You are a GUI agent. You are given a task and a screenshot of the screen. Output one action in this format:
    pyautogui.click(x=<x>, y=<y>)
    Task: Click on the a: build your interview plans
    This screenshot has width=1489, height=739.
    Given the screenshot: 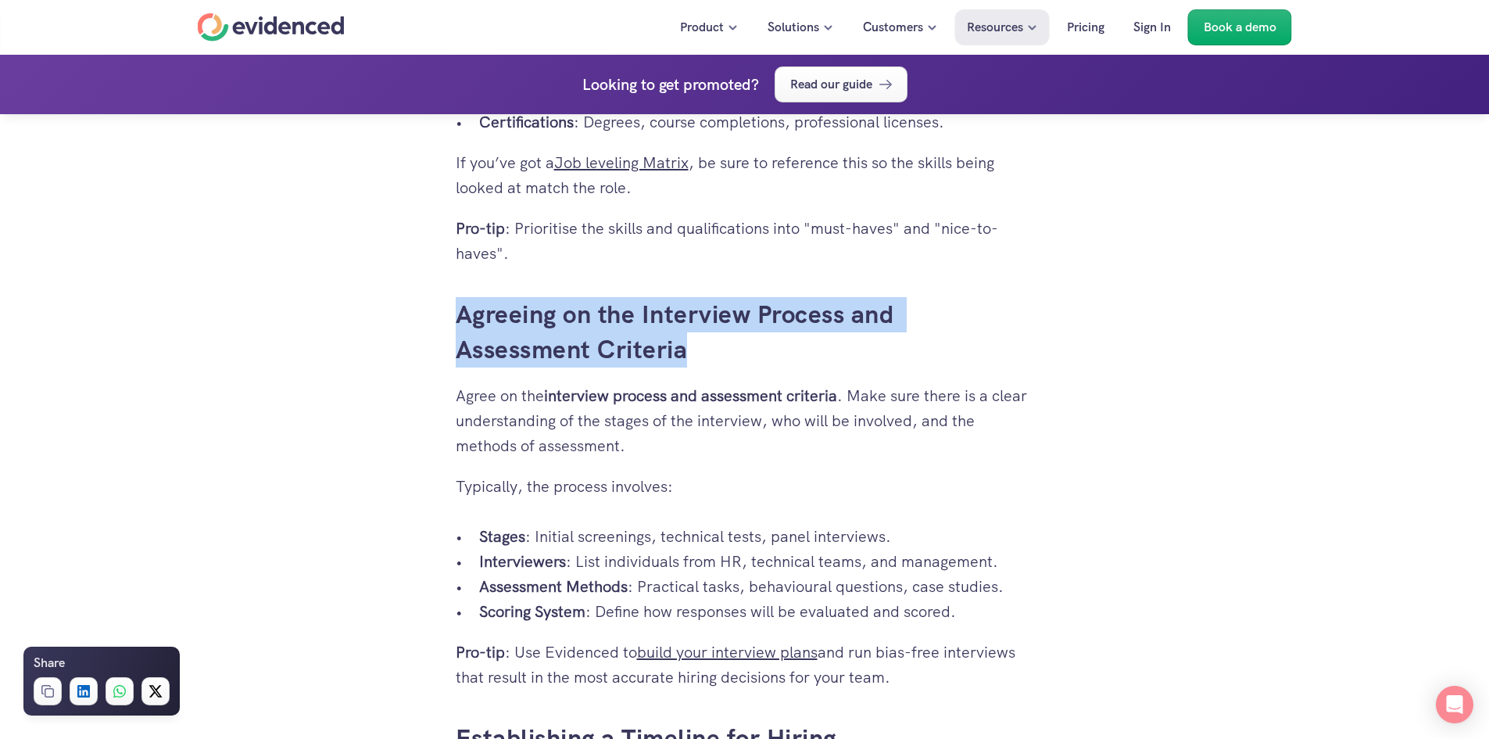 What is the action you would take?
    pyautogui.click(x=727, y=652)
    